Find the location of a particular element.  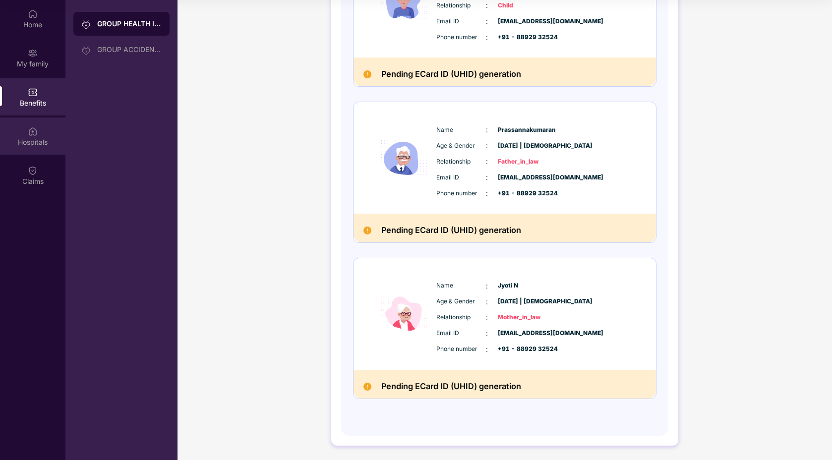

div: GROUP ACCIDENTAL INSURANCE is located at coordinates (129, 50).